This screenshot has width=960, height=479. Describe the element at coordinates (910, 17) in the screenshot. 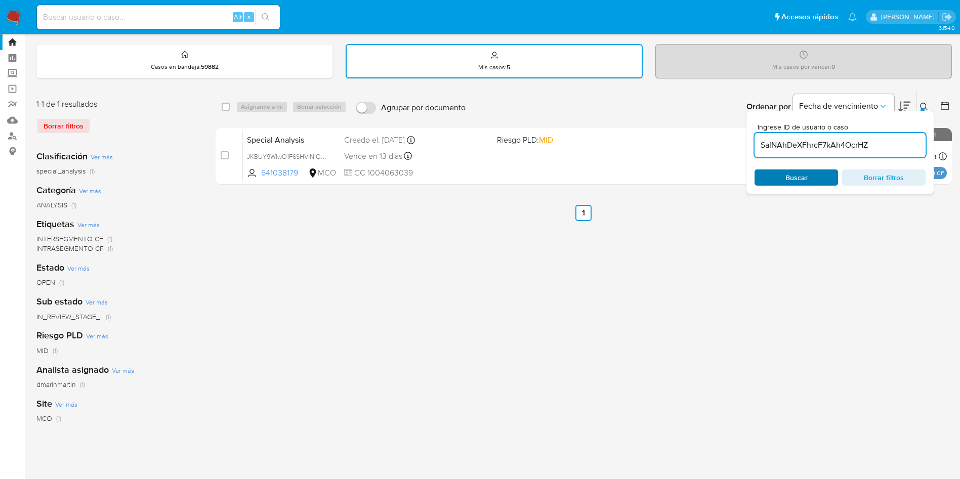

I see `p: david.marinmartinez@mercadolibre.com.co` at that location.